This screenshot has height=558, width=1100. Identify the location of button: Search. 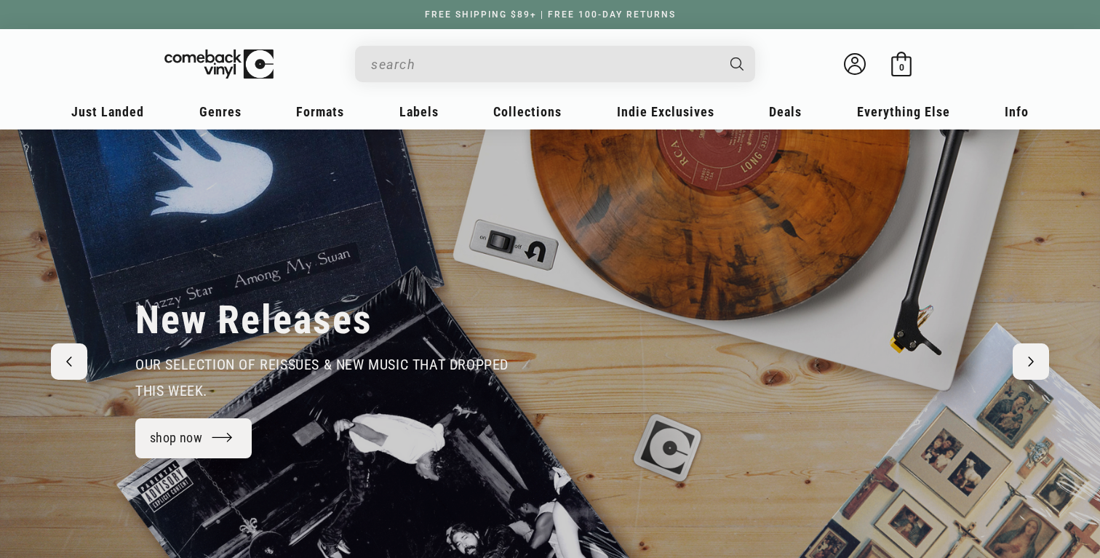
(738, 64).